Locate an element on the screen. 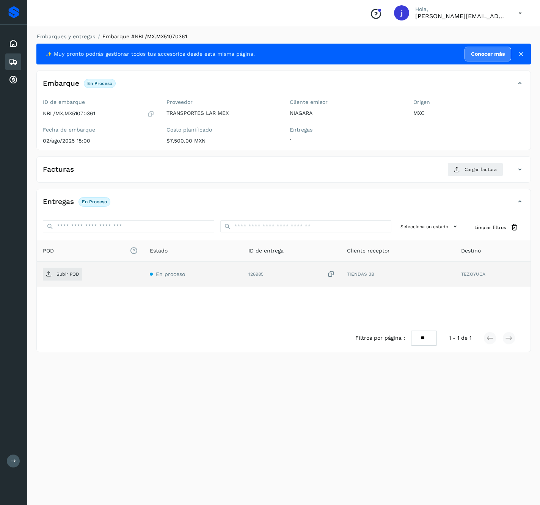 The height and width of the screenshot is (505, 540). p: Subir POD is located at coordinates (68, 274).